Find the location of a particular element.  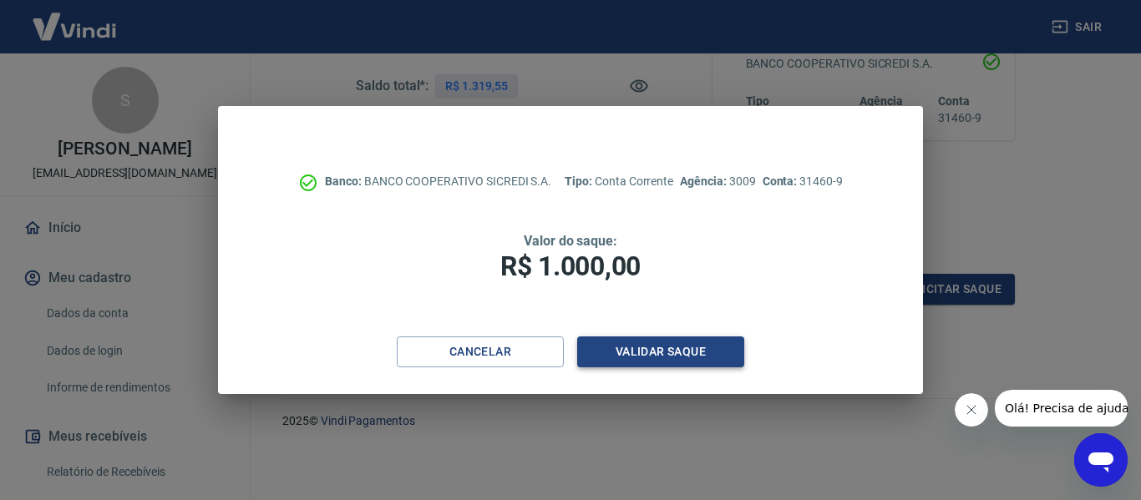

button: Cancelar is located at coordinates (480, 352).